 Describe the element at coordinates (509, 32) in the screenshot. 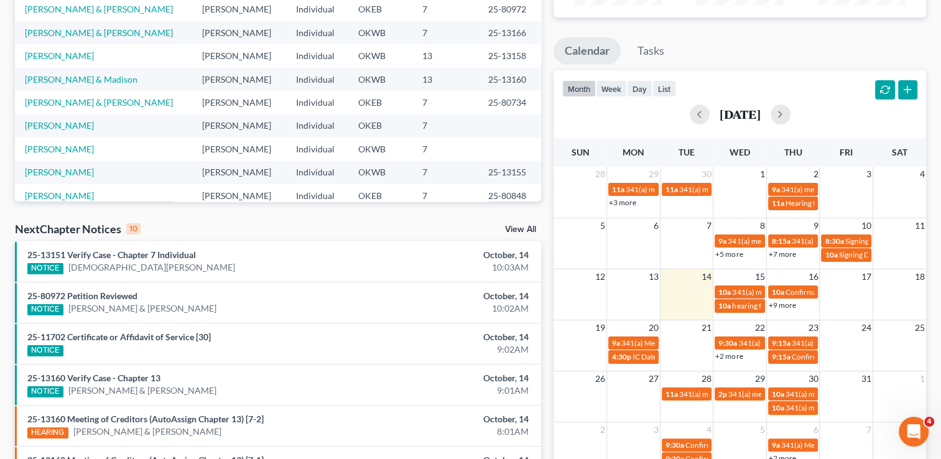

I see `td: 25-13166` at that location.